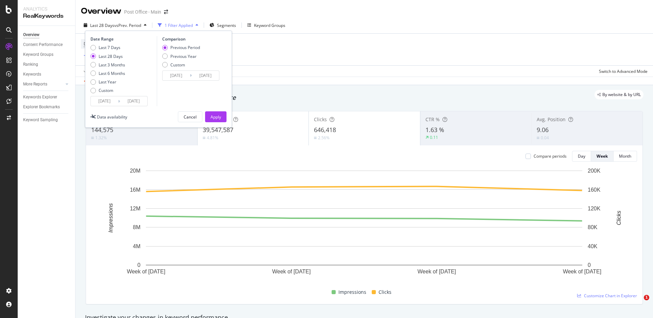 The width and height of the screenshot is (653, 318). Describe the element at coordinates (46, 16) in the screenshot. I see `div: RealKeywords` at that location.